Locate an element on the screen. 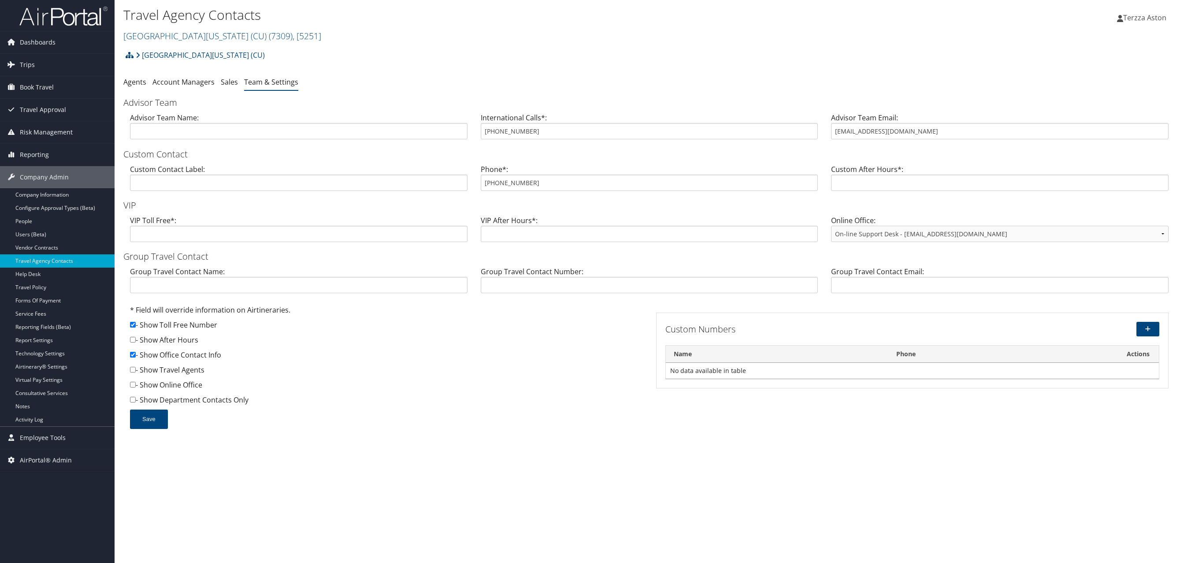  th: Name: activate to sort column descending is located at coordinates (777, 354).